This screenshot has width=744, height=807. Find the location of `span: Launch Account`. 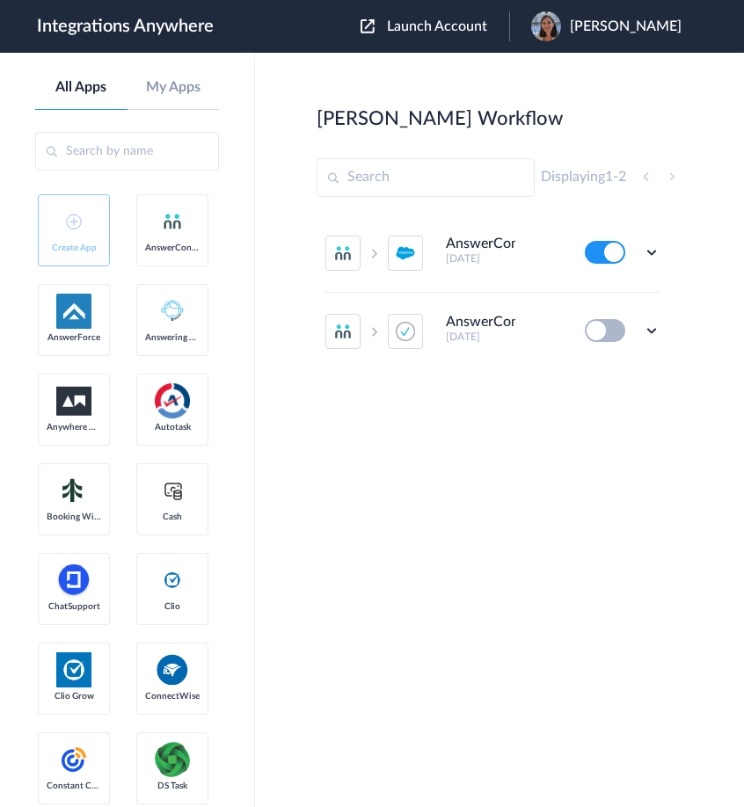

span: Launch Account is located at coordinates (437, 26).